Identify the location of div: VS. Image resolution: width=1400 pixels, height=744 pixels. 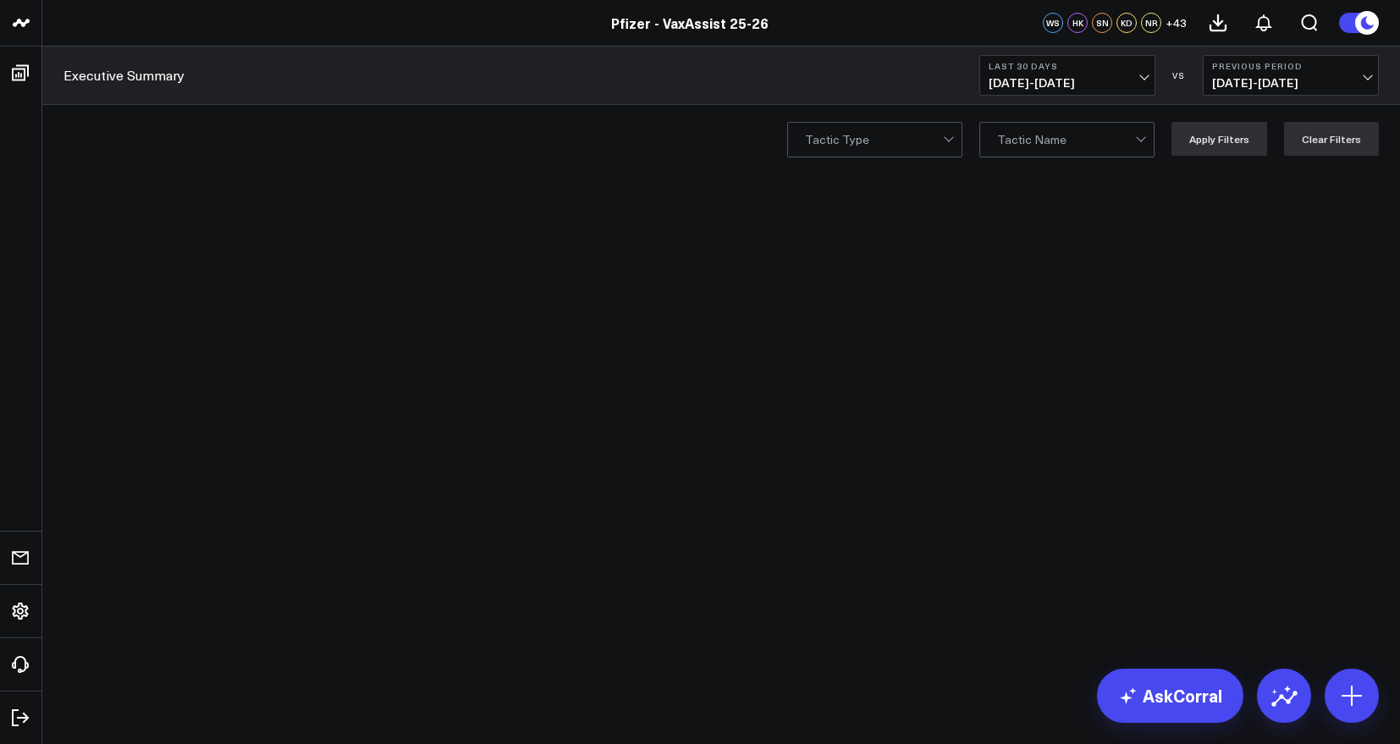
(1179, 75).